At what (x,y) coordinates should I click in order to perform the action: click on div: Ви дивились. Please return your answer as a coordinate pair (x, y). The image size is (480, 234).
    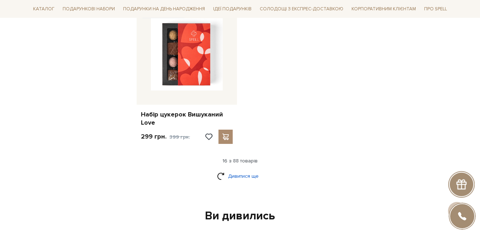
    Looking at the image, I should click on (240, 216).